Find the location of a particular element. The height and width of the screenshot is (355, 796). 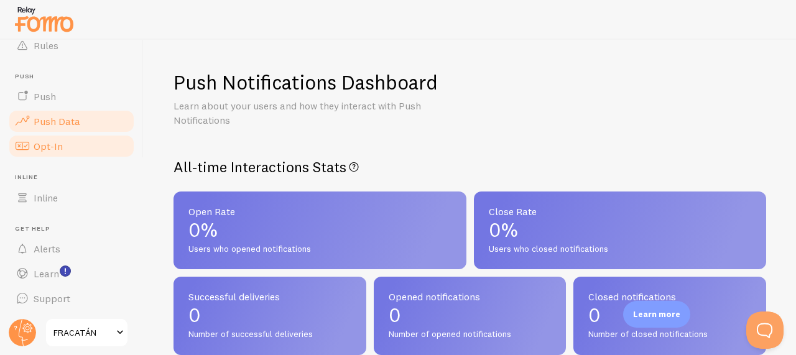

span: Push Data is located at coordinates (57, 121).